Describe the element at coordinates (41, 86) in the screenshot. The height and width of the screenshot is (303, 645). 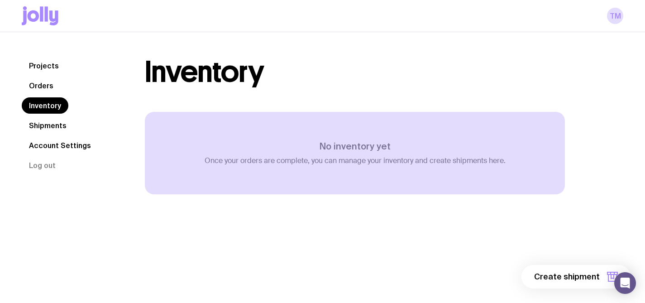
I see `a: Orders` at that location.